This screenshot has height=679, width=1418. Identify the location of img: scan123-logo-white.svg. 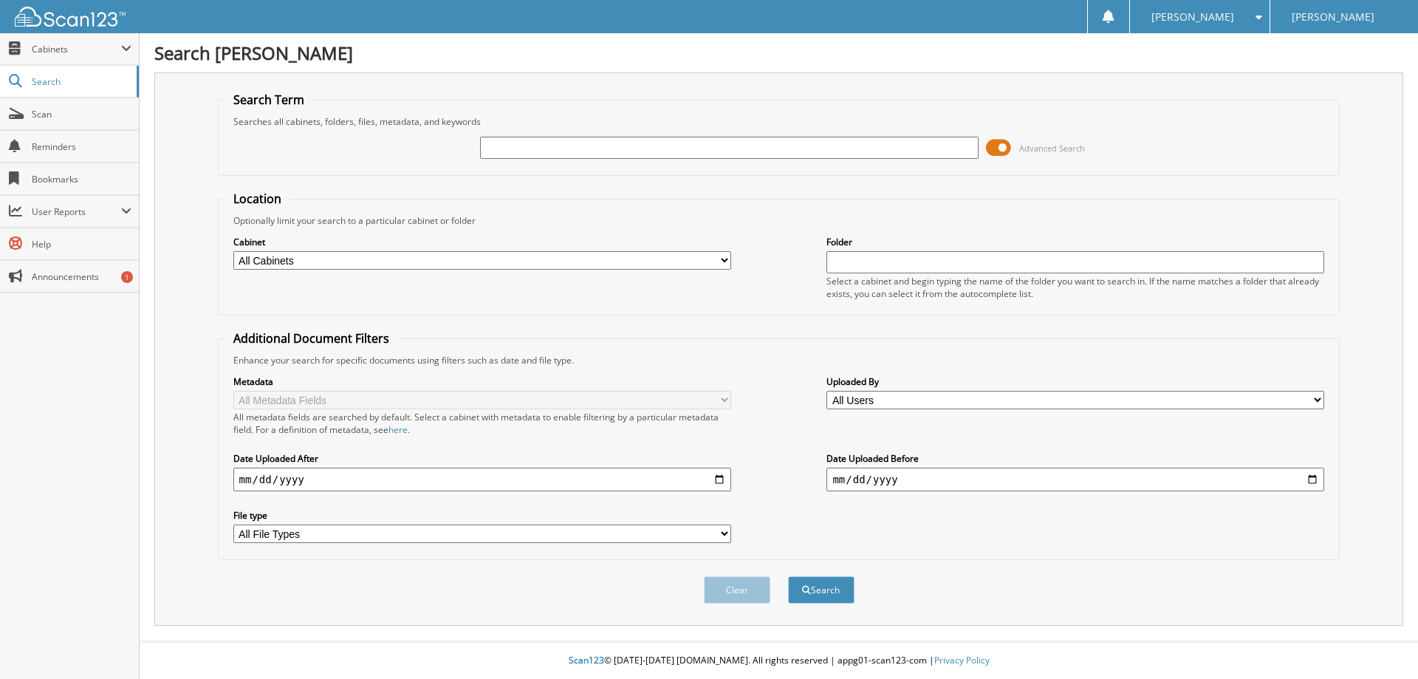
(70, 16).